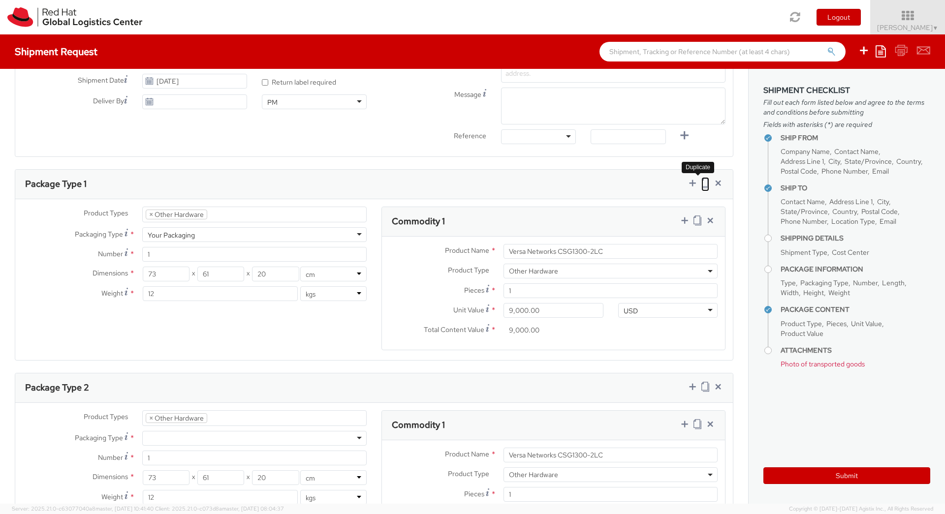 This screenshot has width=945, height=514. Describe the element at coordinates (454, 330) in the screenshot. I see `span: Total Content Value` at that location.